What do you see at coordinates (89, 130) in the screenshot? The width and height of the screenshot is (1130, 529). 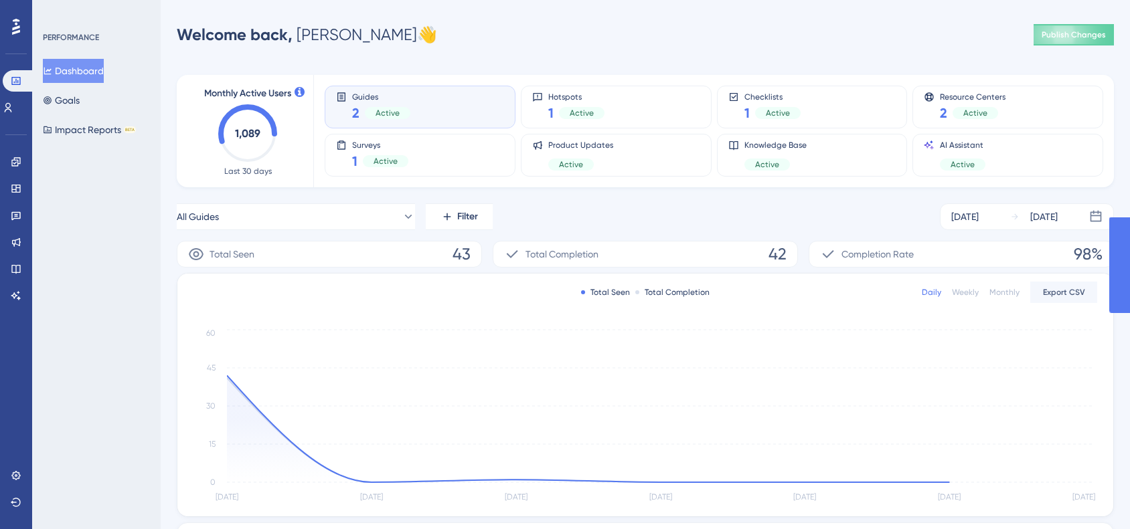 I see `button: Impact ReportsBETA` at bounding box center [89, 130].